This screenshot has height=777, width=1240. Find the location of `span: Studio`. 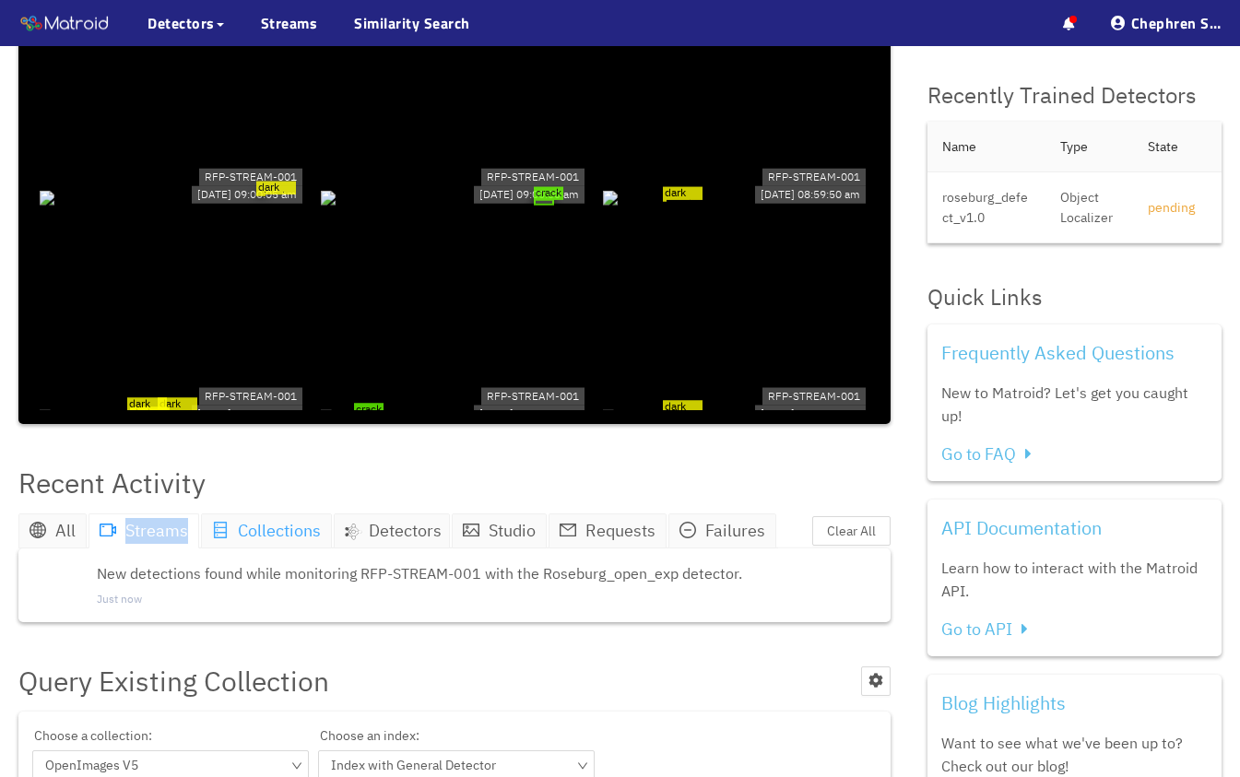

span: Studio is located at coordinates (511, 530).